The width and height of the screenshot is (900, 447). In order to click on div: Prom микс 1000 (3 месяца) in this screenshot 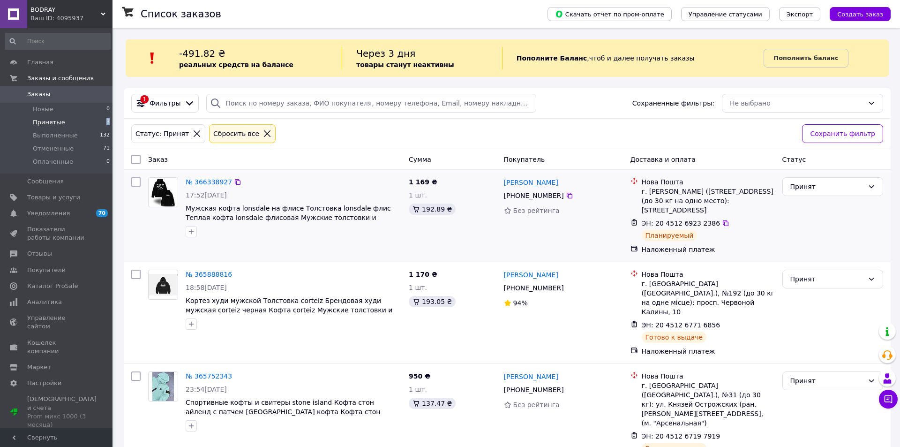, I will do `click(62, 421)`.